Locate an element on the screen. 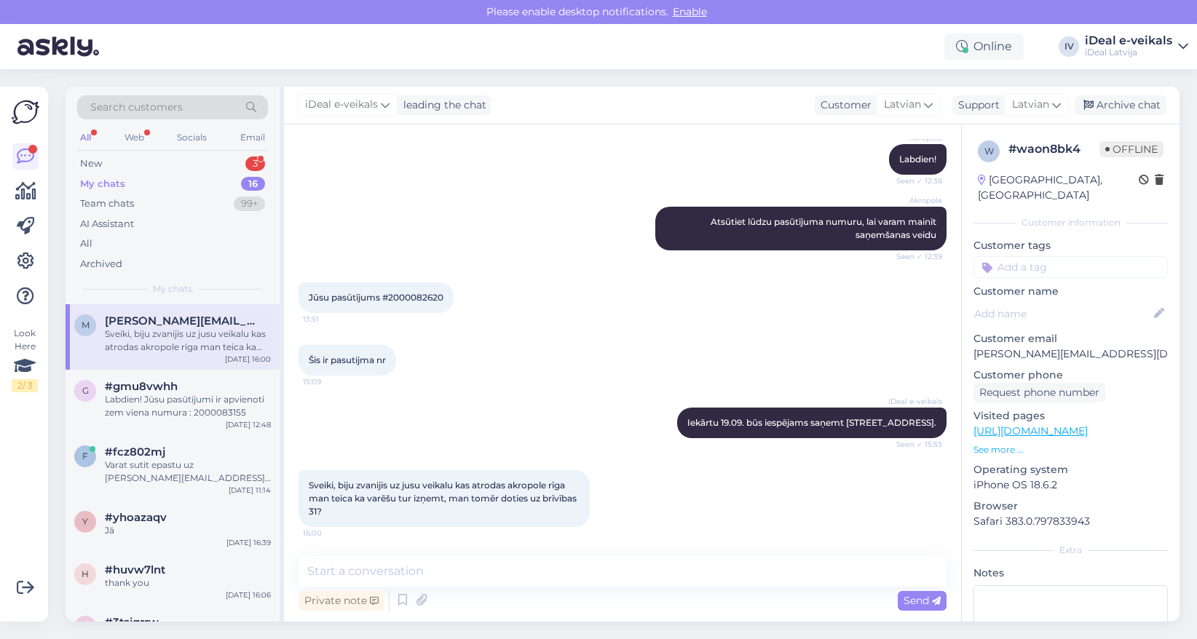 The width and height of the screenshot is (1197, 639). span: Seen ✓ 12:39 is located at coordinates (914, 256).